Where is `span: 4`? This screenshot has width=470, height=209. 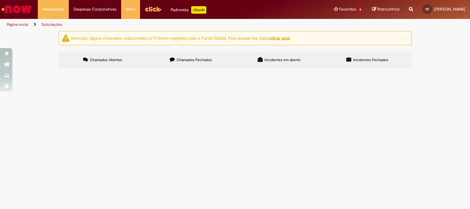
span: 4 is located at coordinates (360, 10).